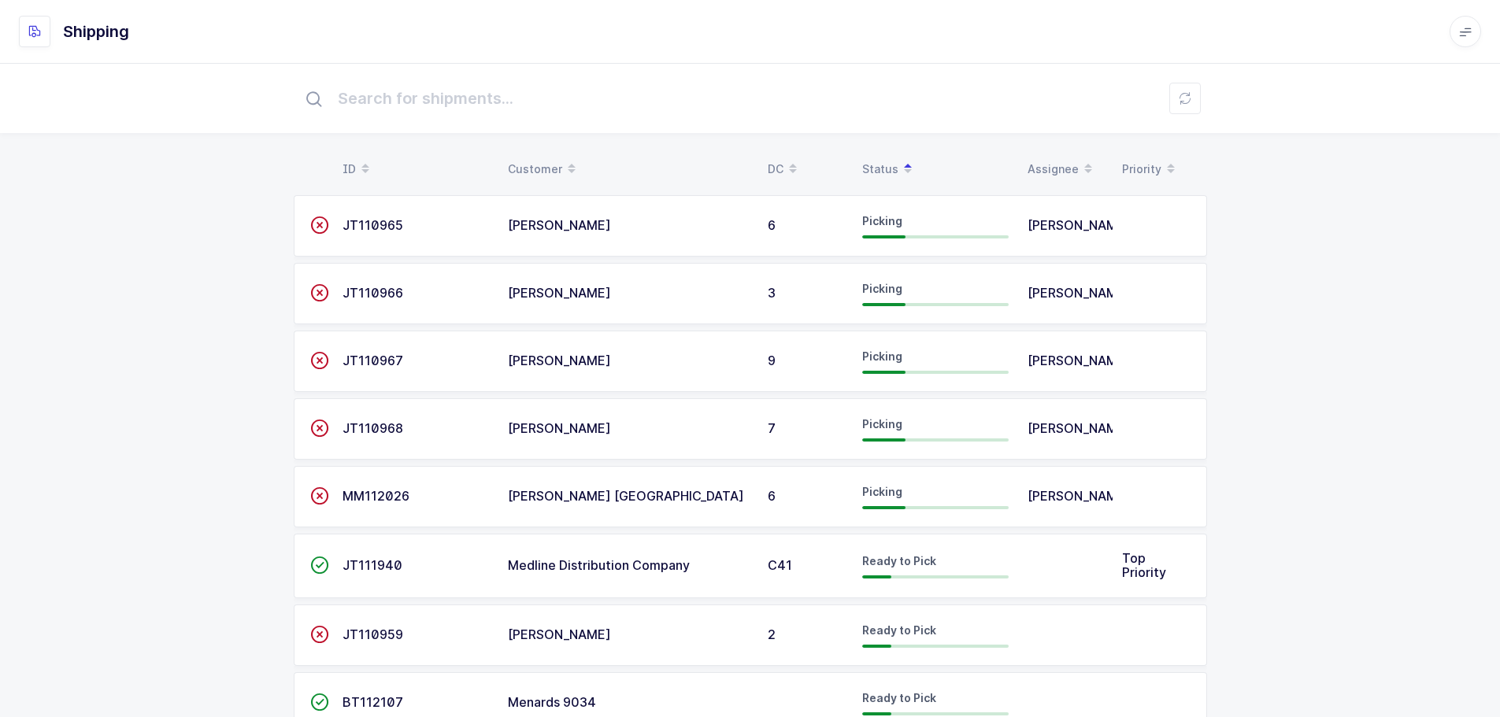  I want to click on span: 2, so click(772, 635).